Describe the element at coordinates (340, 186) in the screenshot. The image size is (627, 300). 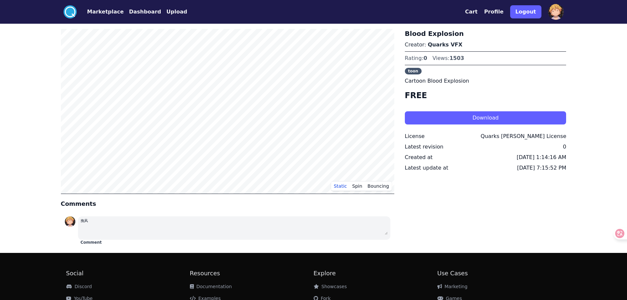
I see `button: Static` at that location.